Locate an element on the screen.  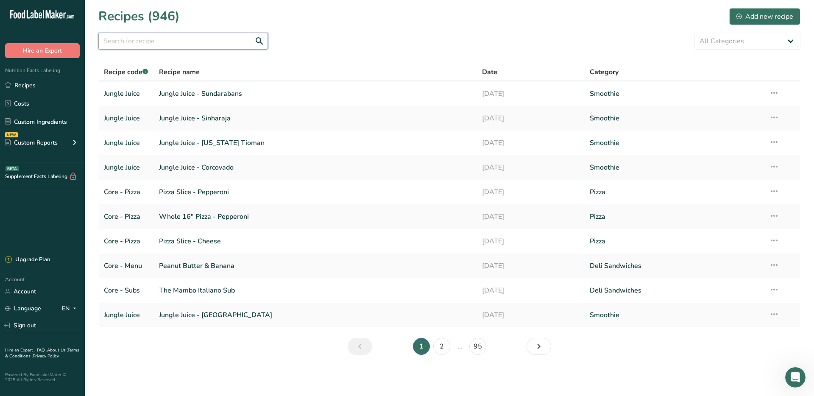
a: Core - Subs is located at coordinates (126, 291).